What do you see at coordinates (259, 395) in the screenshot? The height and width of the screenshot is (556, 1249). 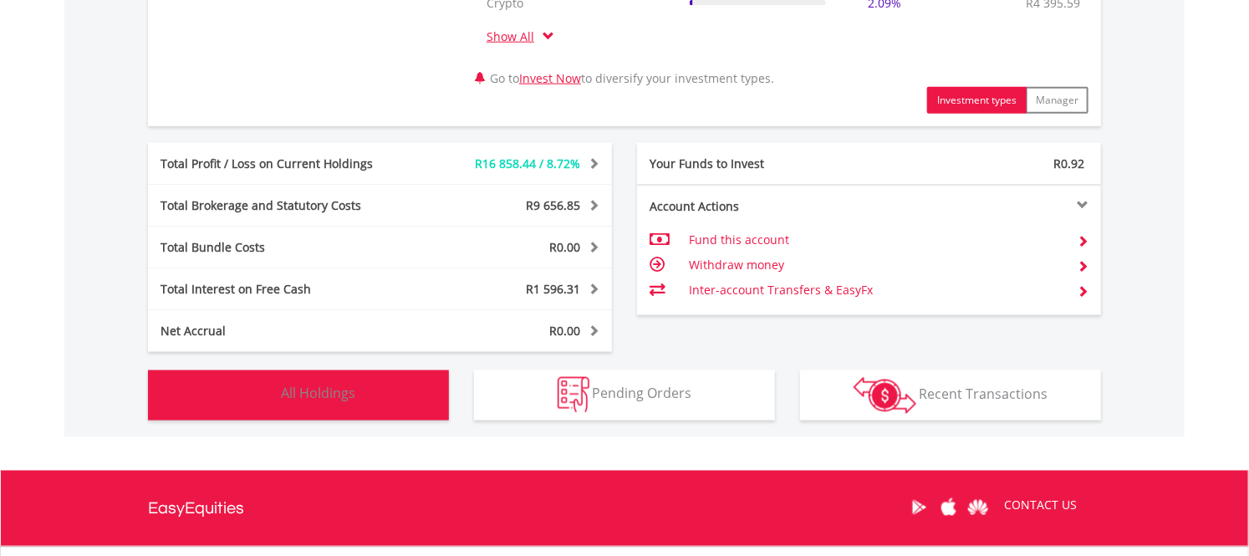 I see `img: holdings-wht.png` at bounding box center [259, 395].